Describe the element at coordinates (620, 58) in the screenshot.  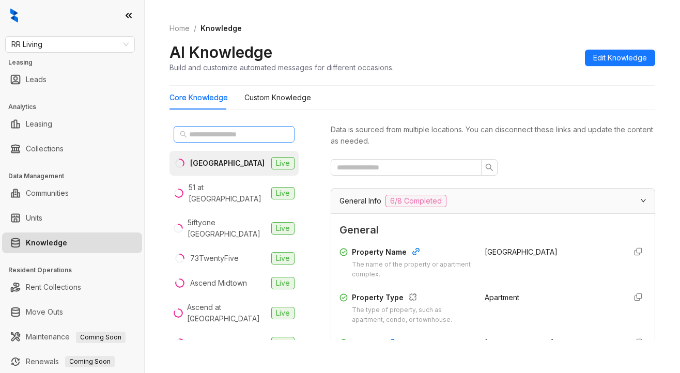
I see `span: Edit Knowledge` at that location.